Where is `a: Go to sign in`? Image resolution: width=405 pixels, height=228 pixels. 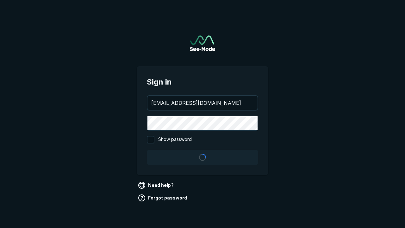 a: Go to sign in is located at coordinates (202, 43).